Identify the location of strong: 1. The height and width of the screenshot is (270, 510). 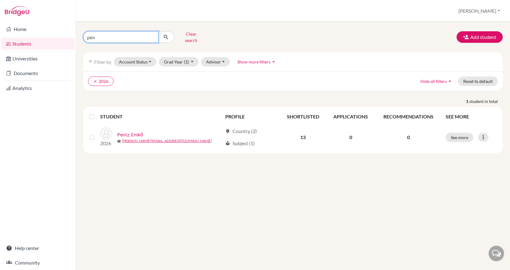
(468, 101).